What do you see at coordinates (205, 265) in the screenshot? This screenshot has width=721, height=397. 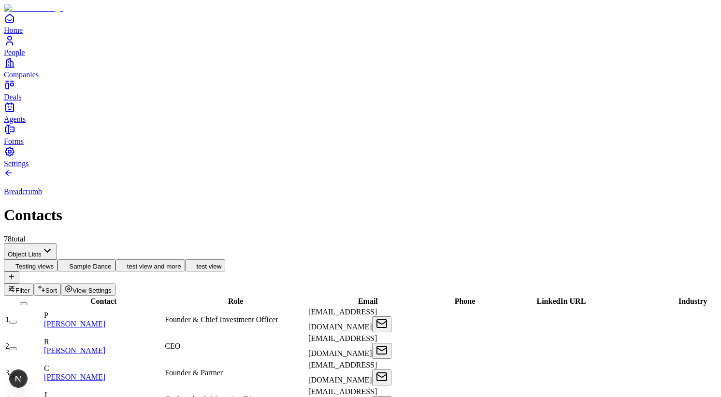 I see `button: test view` at bounding box center [205, 265].